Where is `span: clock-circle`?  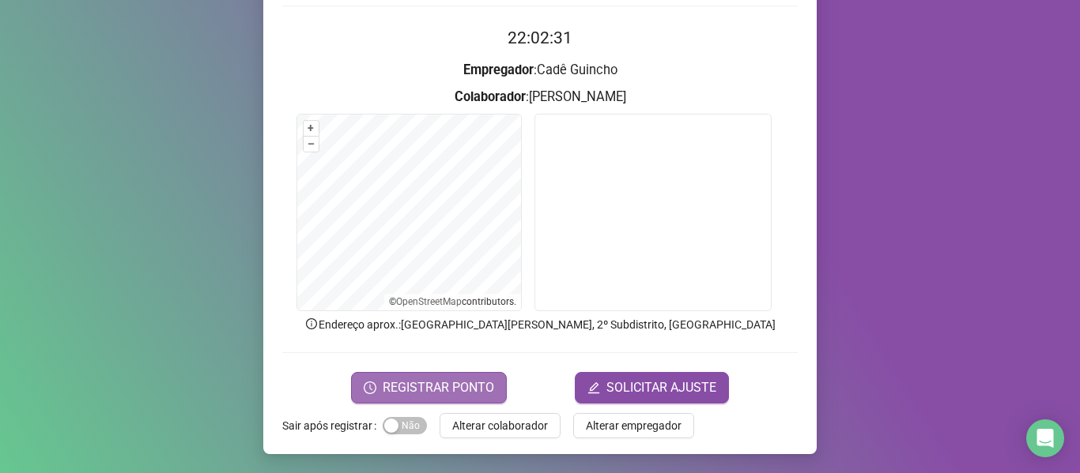 span: clock-circle is located at coordinates (370, 388).